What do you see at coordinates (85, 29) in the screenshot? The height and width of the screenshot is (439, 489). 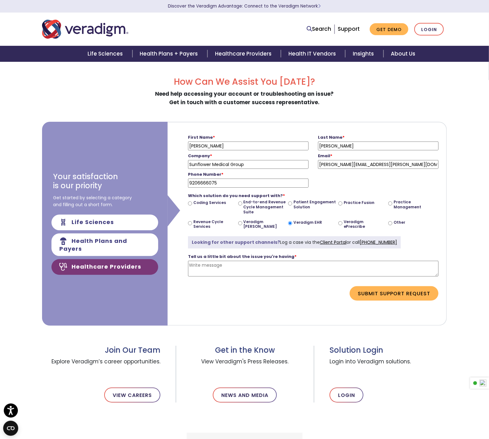 I see `img: Veradigm logo` at bounding box center [85, 29].